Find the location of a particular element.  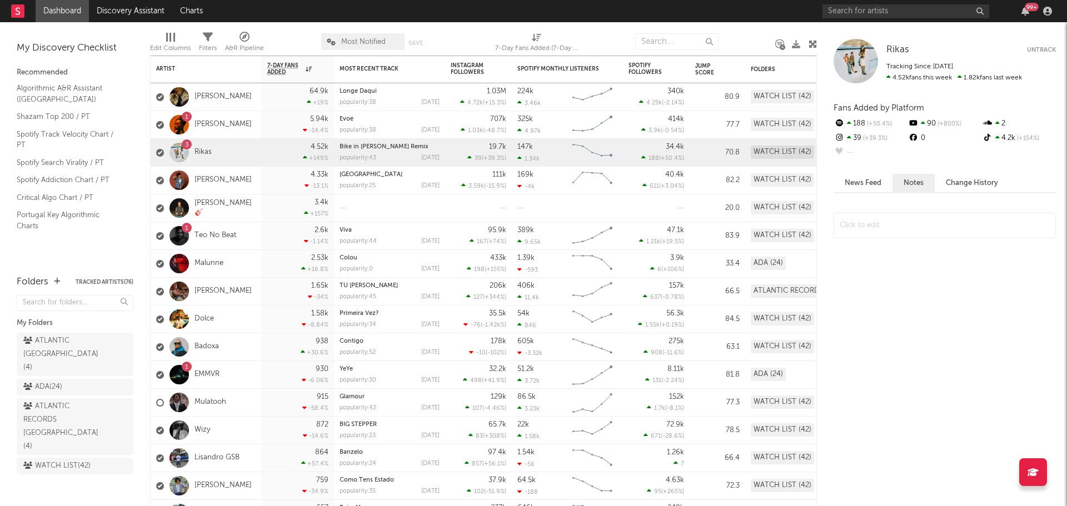

span: 1.7k is located at coordinates (660, 408).